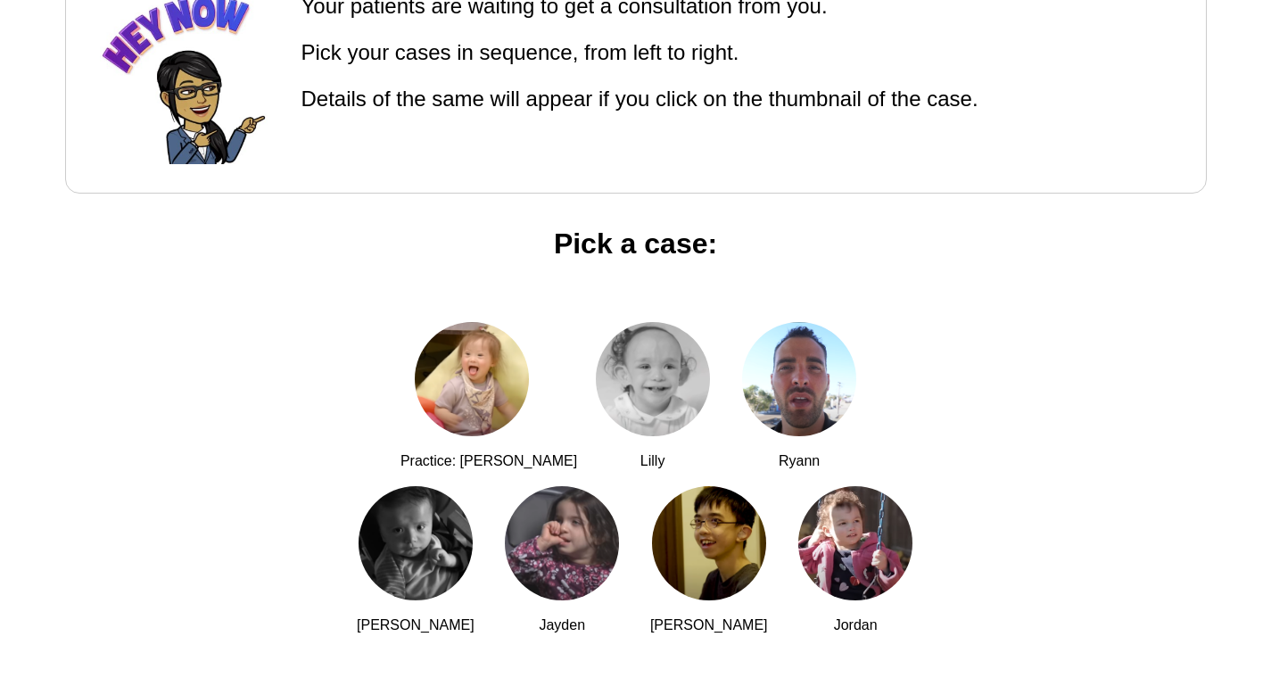 The width and height of the screenshot is (1271, 678). What do you see at coordinates (640, 53) in the screenshot?
I see `p: Pick your cases in sequence, from left to right.` at bounding box center [640, 53].